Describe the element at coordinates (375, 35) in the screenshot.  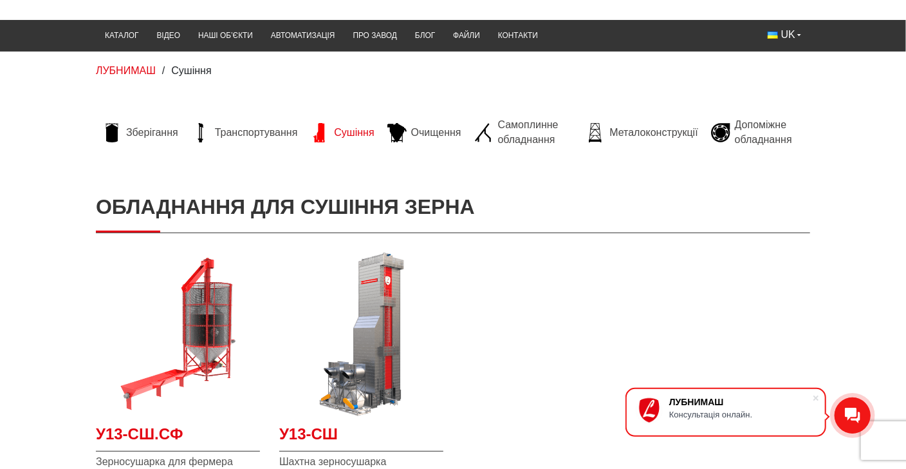
I see `a: Про завод` at that location.